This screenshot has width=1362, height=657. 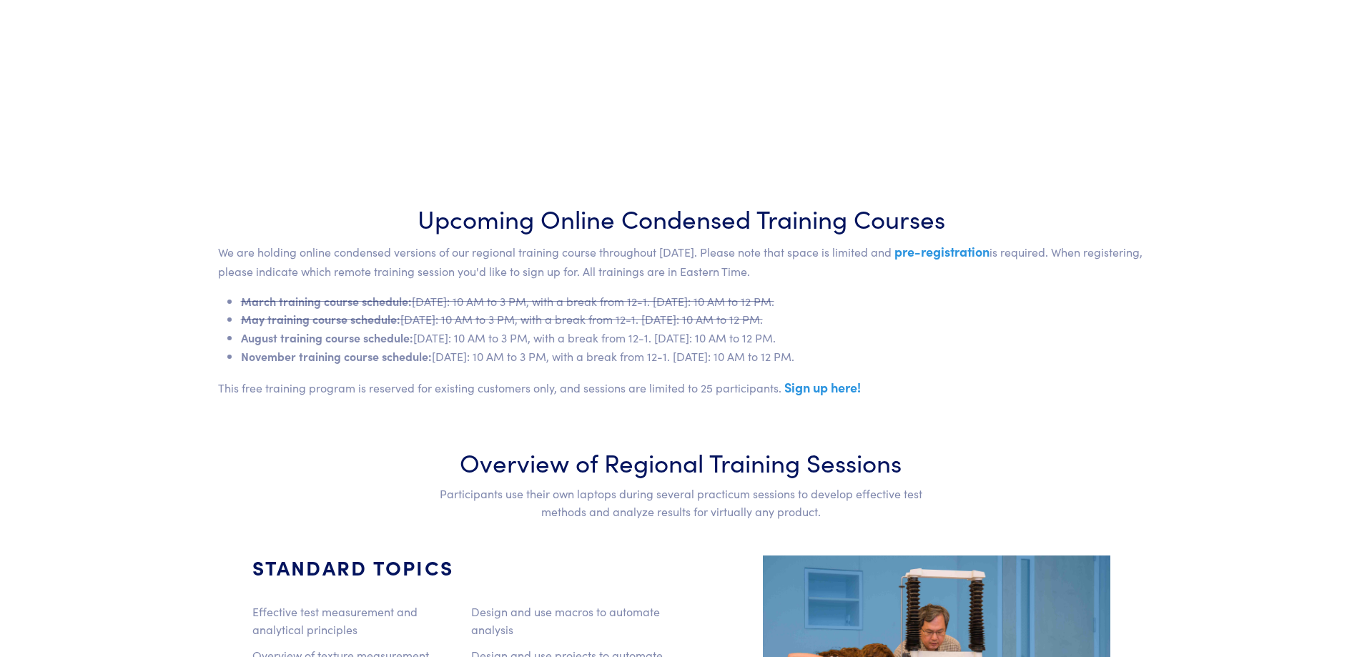 What do you see at coordinates (572, 621) in the screenshot?
I see `p: Design and use macros to automate analysis` at bounding box center [572, 621].